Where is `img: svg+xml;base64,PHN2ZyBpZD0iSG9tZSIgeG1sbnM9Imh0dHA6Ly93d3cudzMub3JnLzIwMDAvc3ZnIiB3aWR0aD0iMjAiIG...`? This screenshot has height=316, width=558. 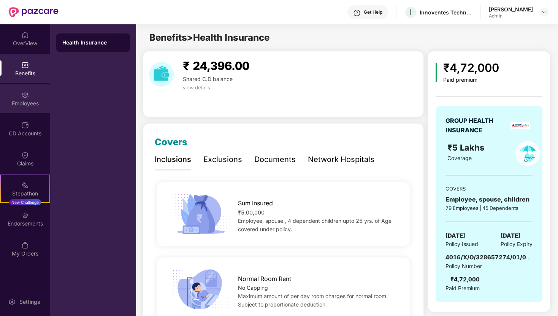 img: svg+xml;base64,PHN2ZyBpZD0iSG9tZSIgeG1sbnM9Imh0dHA6Ly93d3cudzMub3JnLzIwMDAvc3ZnIiB3aWR0aD0iMjAiIG... is located at coordinates (25, 35).